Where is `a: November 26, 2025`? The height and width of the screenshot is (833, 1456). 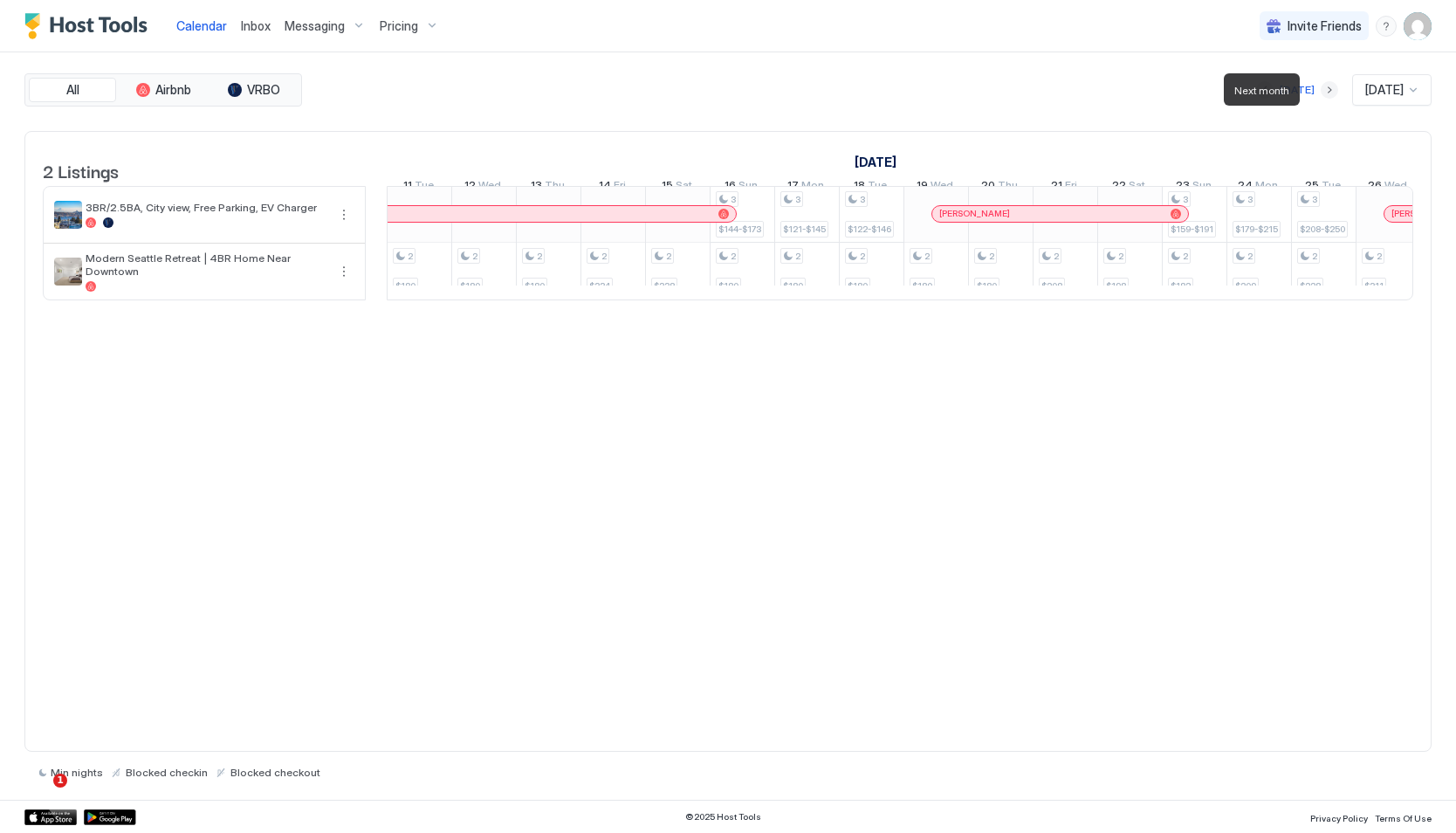
a: November 26, 2025 is located at coordinates (1387, 187).